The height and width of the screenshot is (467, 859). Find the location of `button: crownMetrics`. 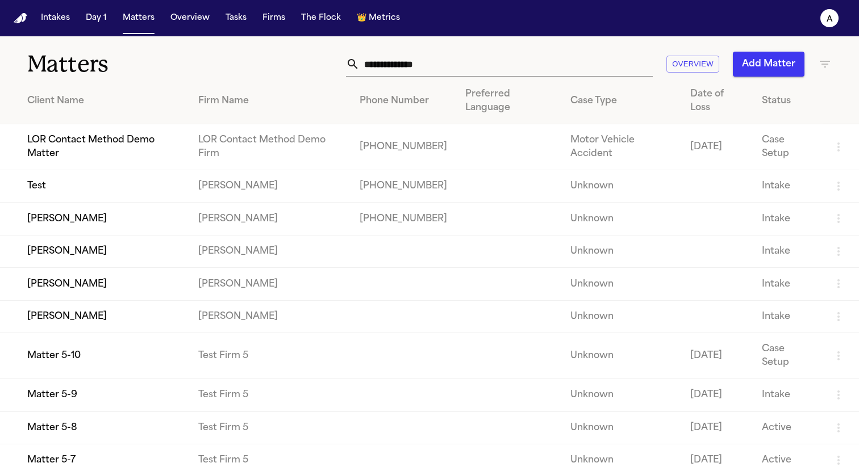

button: crownMetrics is located at coordinates (378, 18).